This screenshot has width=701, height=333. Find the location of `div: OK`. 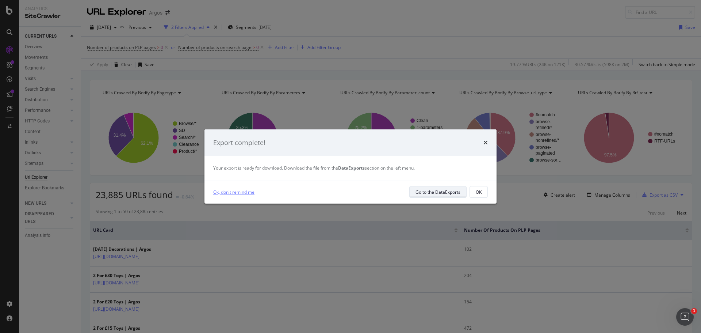

div: OK is located at coordinates (479, 192).